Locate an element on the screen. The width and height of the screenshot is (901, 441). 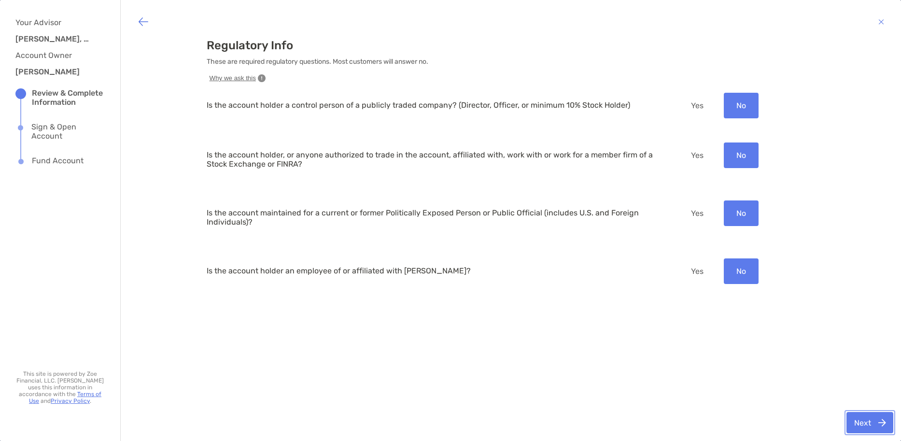
button: Why we ask this is located at coordinates (238, 78).